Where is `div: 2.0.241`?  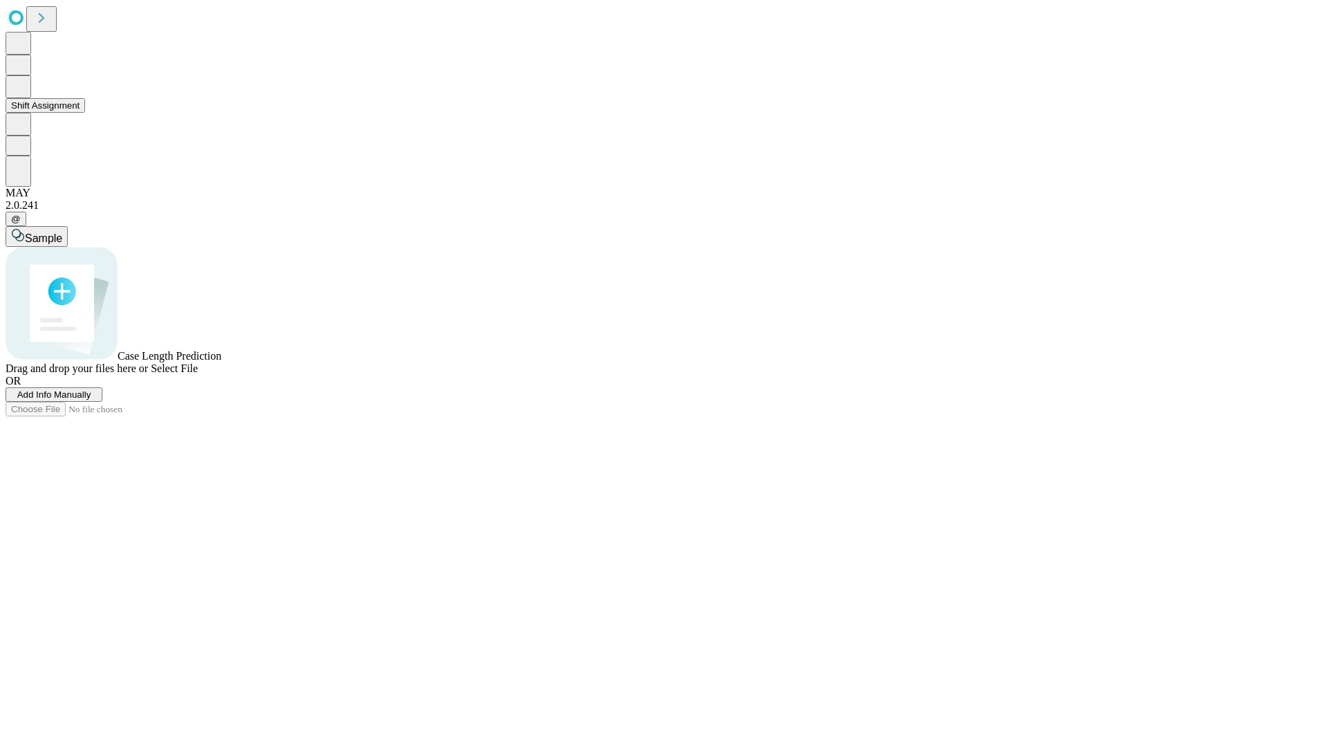
div: 2.0.241 is located at coordinates (664, 205).